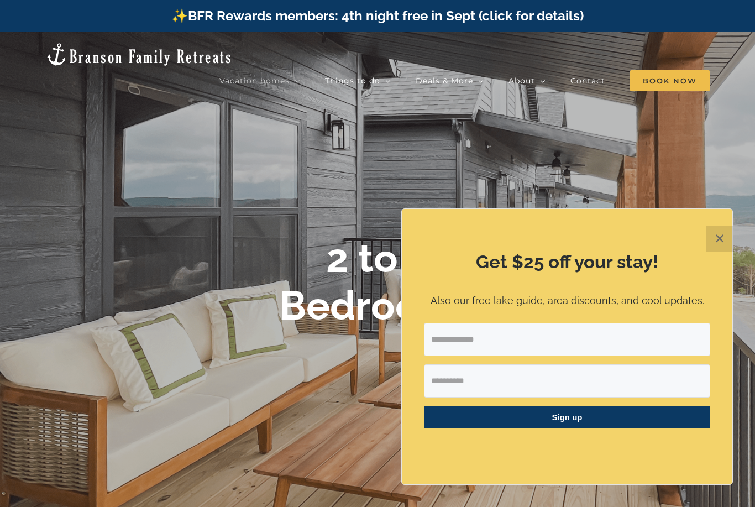 Image resolution: width=755 pixels, height=507 pixels. Describe the element at coordinates (567, 381) in the screenshot. I see `input: First Name` at that location.